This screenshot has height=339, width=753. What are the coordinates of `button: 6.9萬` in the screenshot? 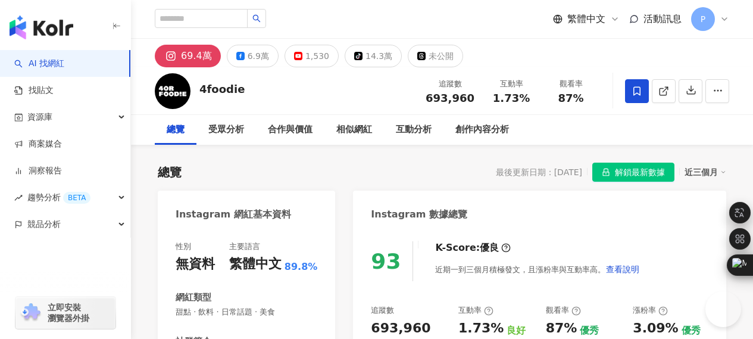 It's located at (252, 56).